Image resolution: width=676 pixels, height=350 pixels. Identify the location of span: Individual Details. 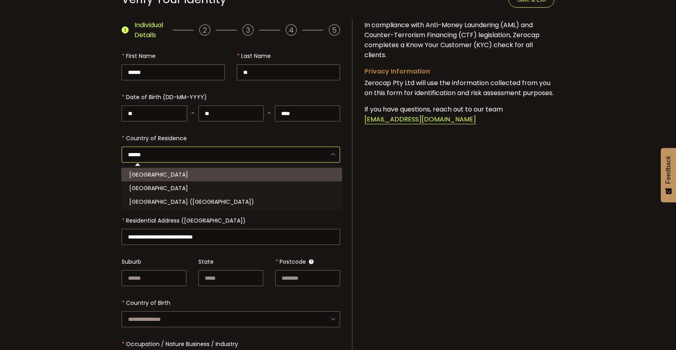
(151, 30).